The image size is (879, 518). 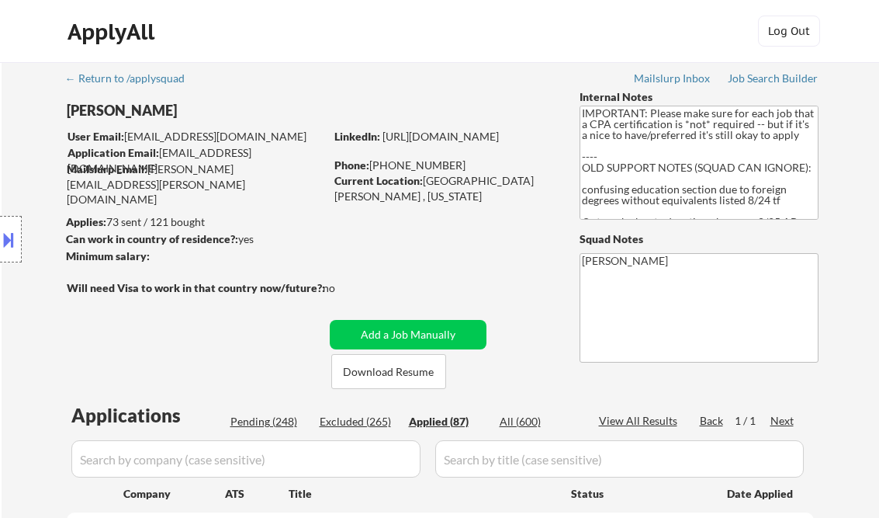 I want to click on div: All (600), so click(x=539, y=421).